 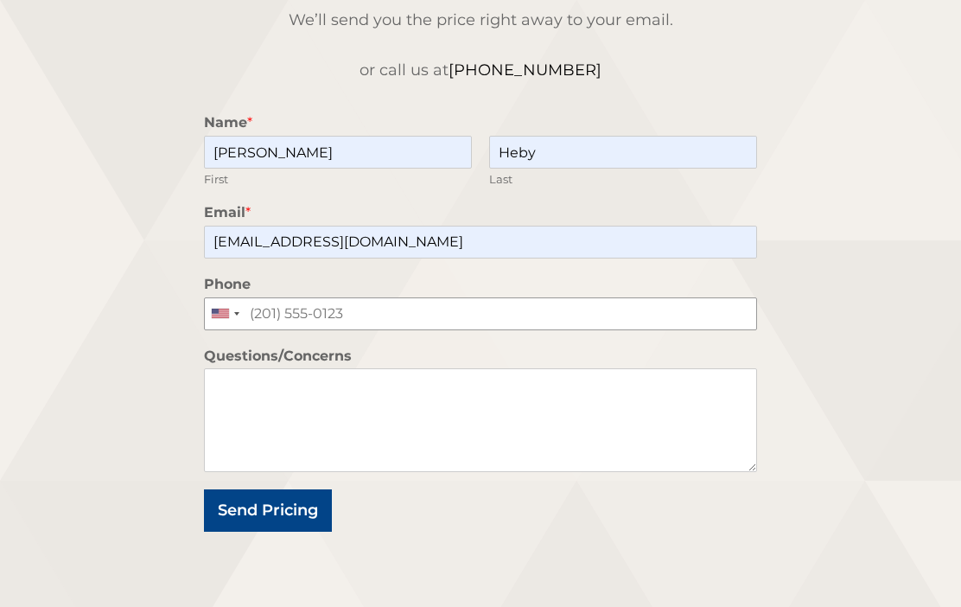 What do you see at coordinates (481, 284) in the screenshot?
I see `label: Phone` at bounding box center [481, 284].